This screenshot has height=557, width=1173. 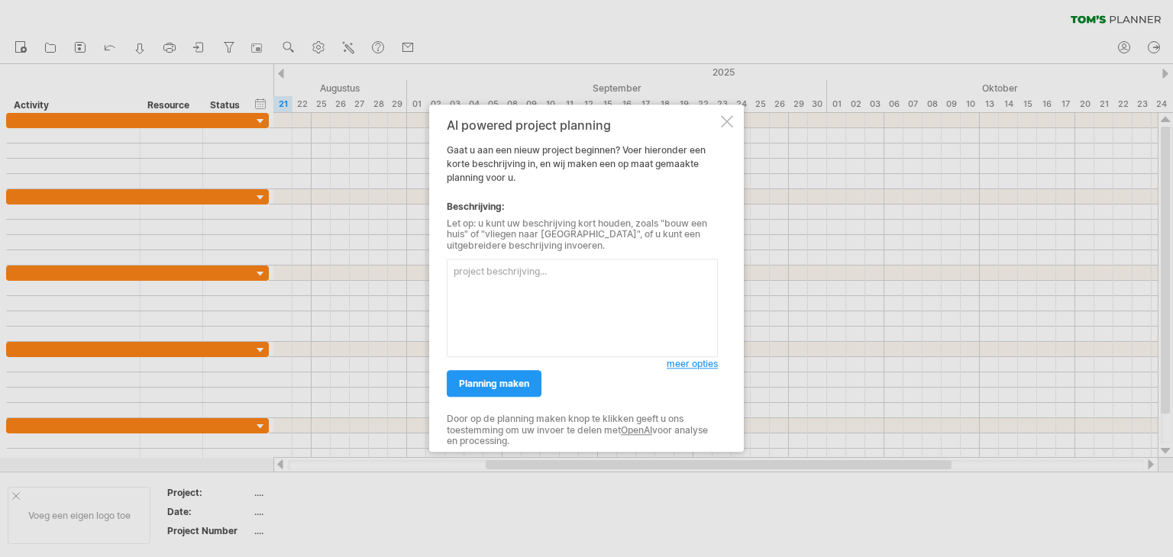 What do you see at coordinates (582, 431) in the screenshot?
I see `div: Door op de planning maken knop te klikken geeft u ons toestemming om uw invoer te delen met voor ...` at bounding box center [582, 431].